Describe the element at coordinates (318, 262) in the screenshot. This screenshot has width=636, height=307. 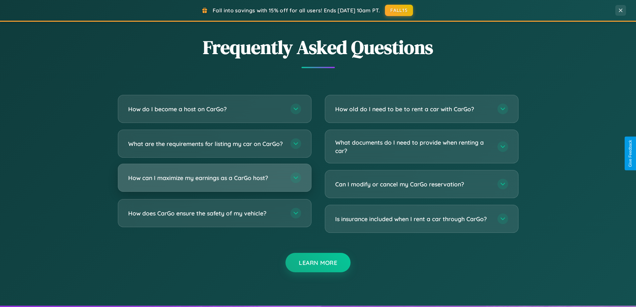
I see `button: Learn More` at that location.